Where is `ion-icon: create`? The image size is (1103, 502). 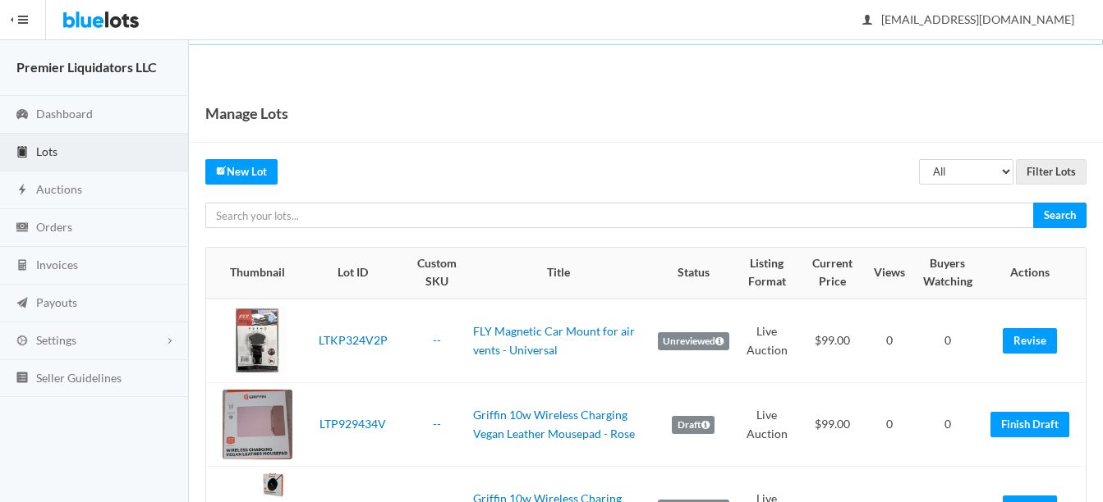 ion-icon: create is located at coordinates (221, 170).